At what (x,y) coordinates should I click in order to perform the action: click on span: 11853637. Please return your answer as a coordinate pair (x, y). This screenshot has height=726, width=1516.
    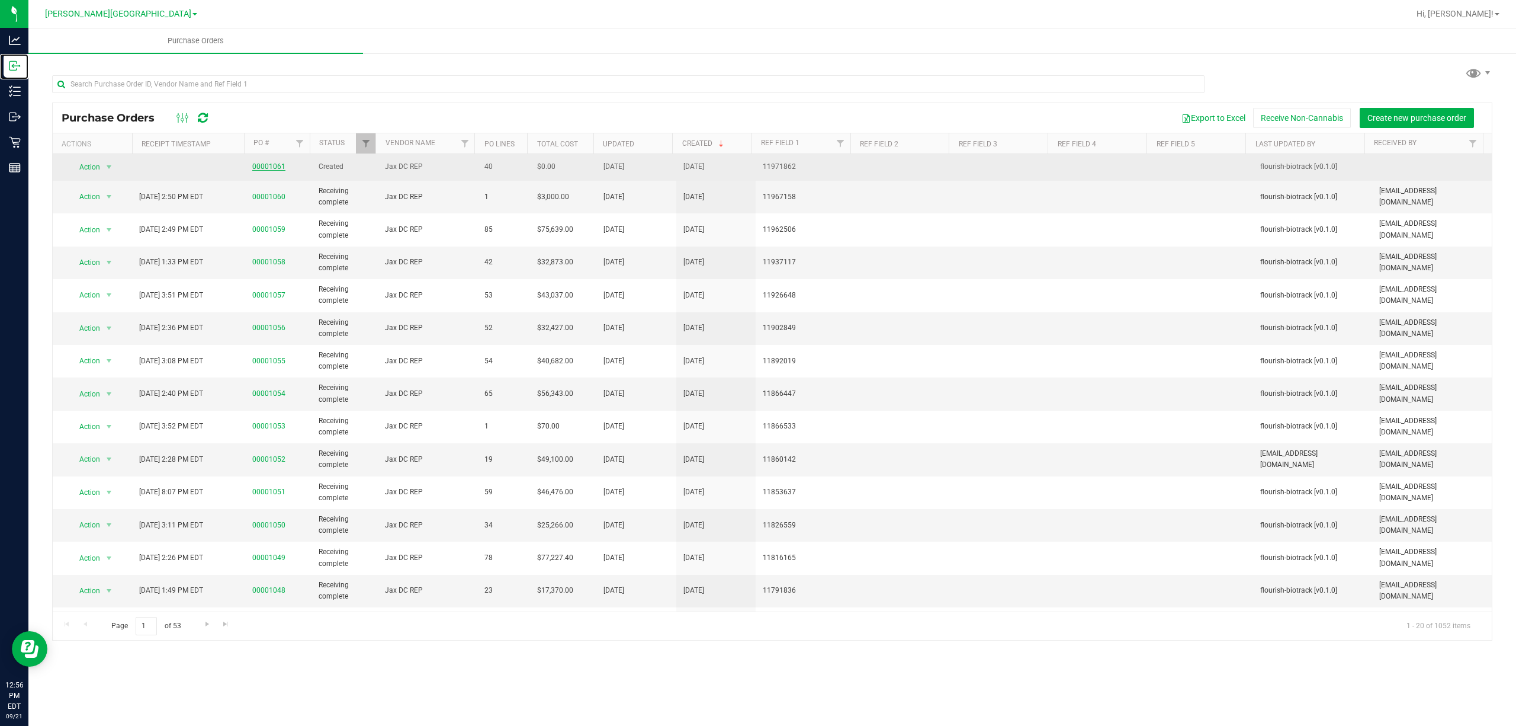
    Looking at the image, I should click on (806, 492).